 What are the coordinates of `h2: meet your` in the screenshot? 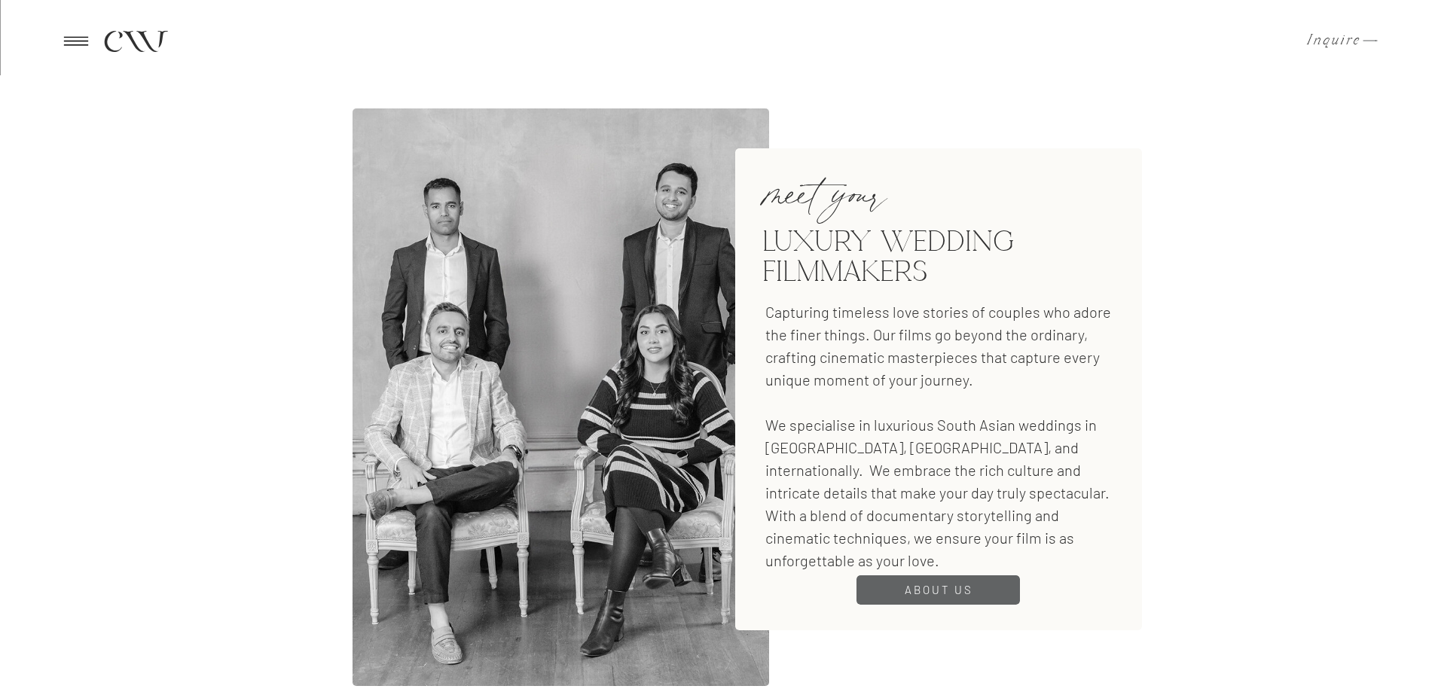 It's located at (845, 193).